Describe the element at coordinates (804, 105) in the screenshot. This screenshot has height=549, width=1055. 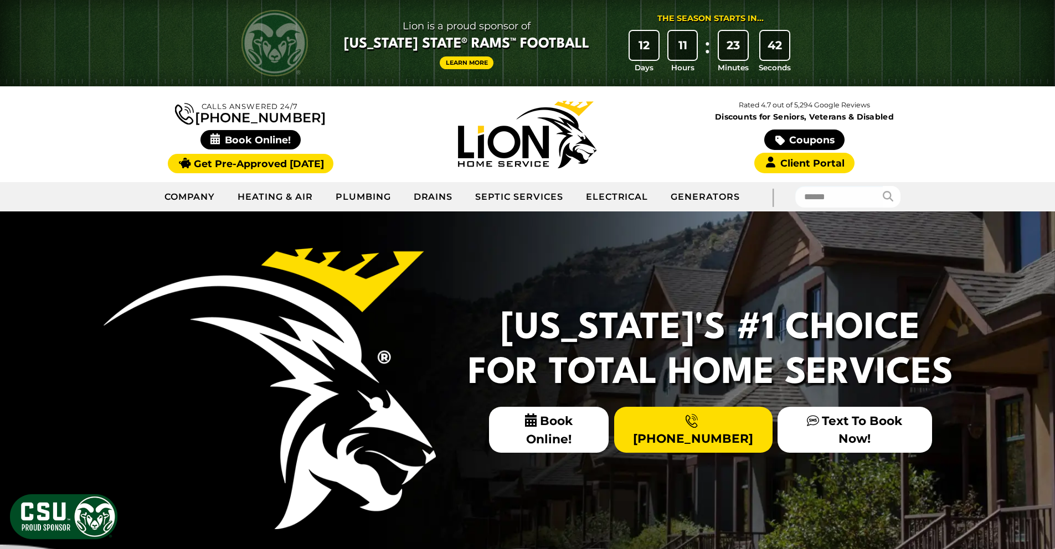
I see `p: Rated 4.7 out of 5,294 Google Reviews` at that location.